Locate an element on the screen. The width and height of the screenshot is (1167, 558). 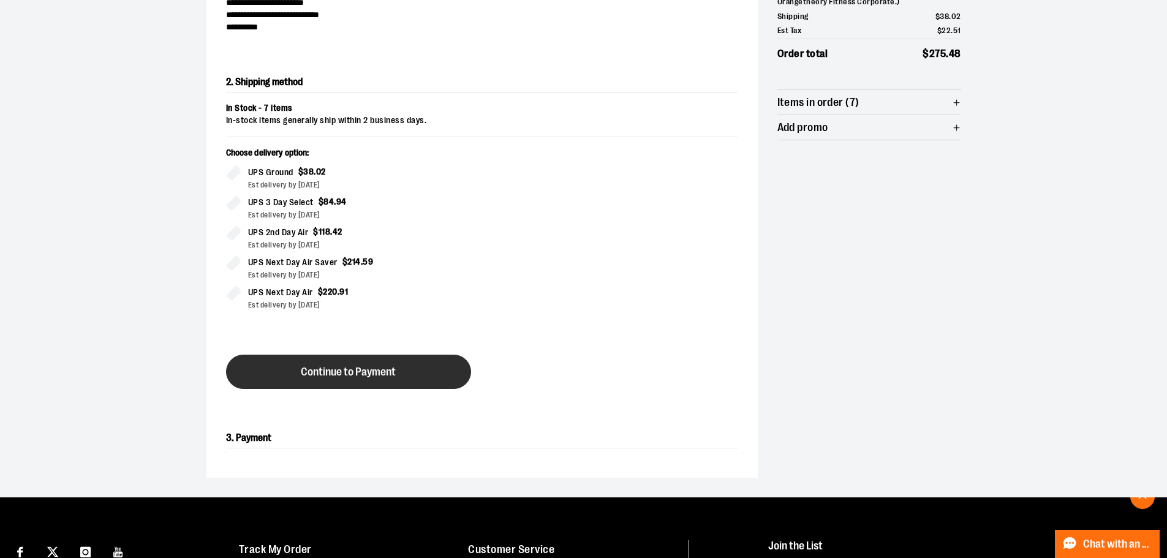
span: 214 is located at coordinates (354, 262).